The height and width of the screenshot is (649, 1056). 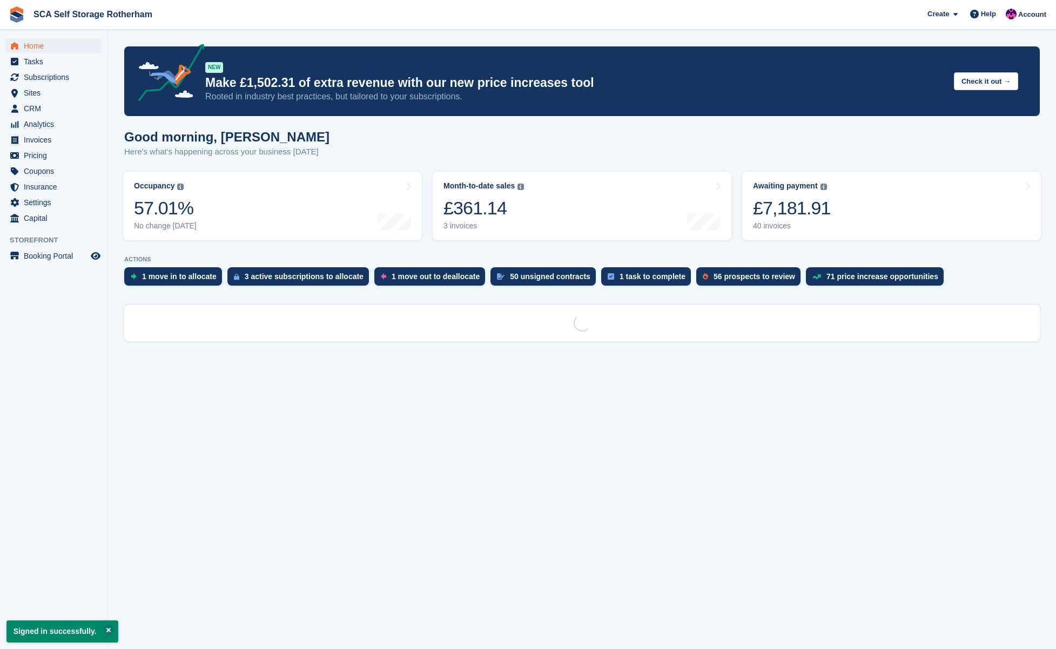 What do you see at coordinates (882, 277) in the screenshot?
I see `div: 71 price increase opportunities` at bounding box center [882, 277].